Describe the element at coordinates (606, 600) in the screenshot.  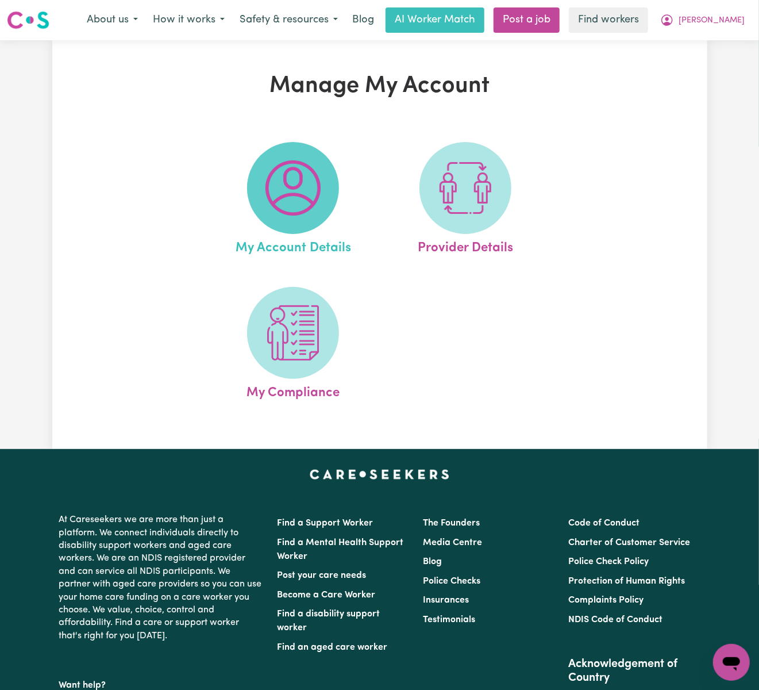
I see `a: Complaints Policy` at that location.